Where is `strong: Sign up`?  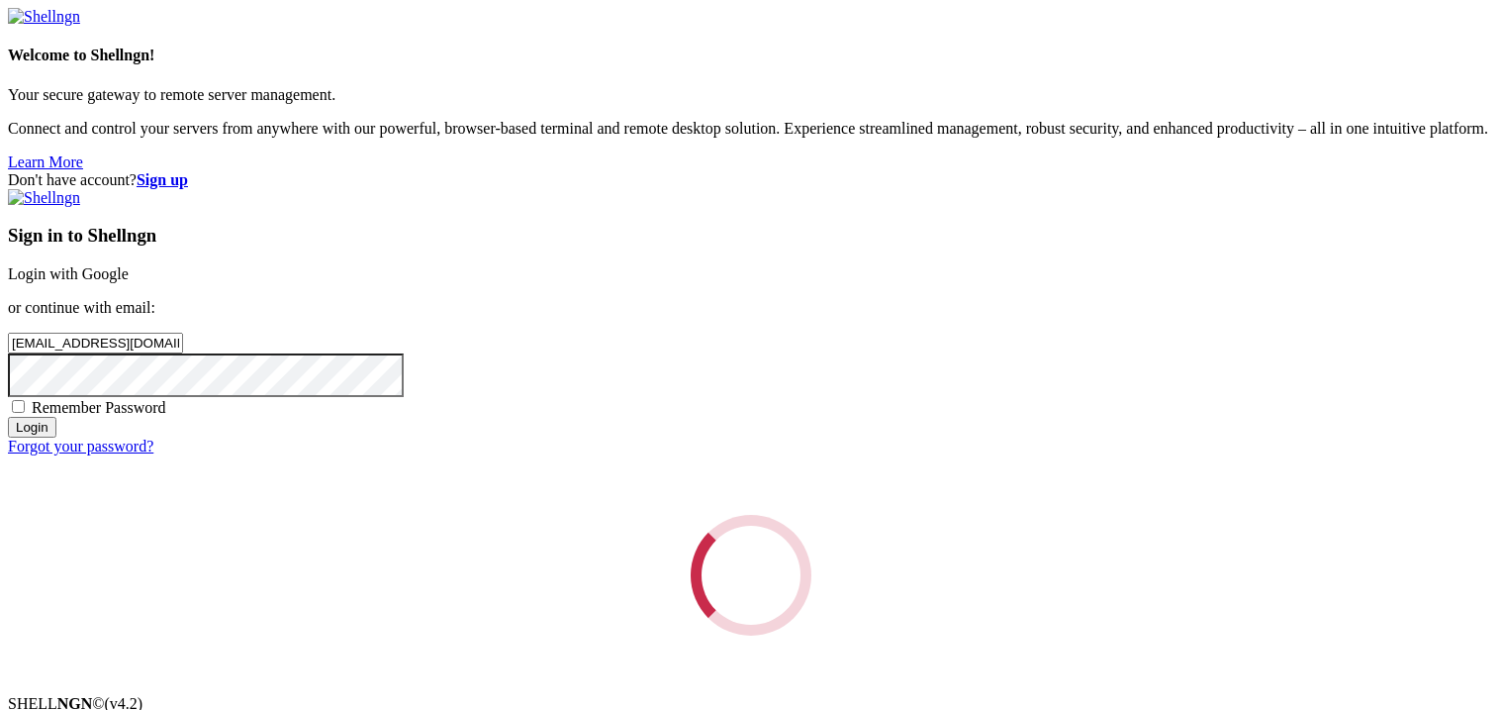
strong: Sign up is located at coordinates (162, 179).